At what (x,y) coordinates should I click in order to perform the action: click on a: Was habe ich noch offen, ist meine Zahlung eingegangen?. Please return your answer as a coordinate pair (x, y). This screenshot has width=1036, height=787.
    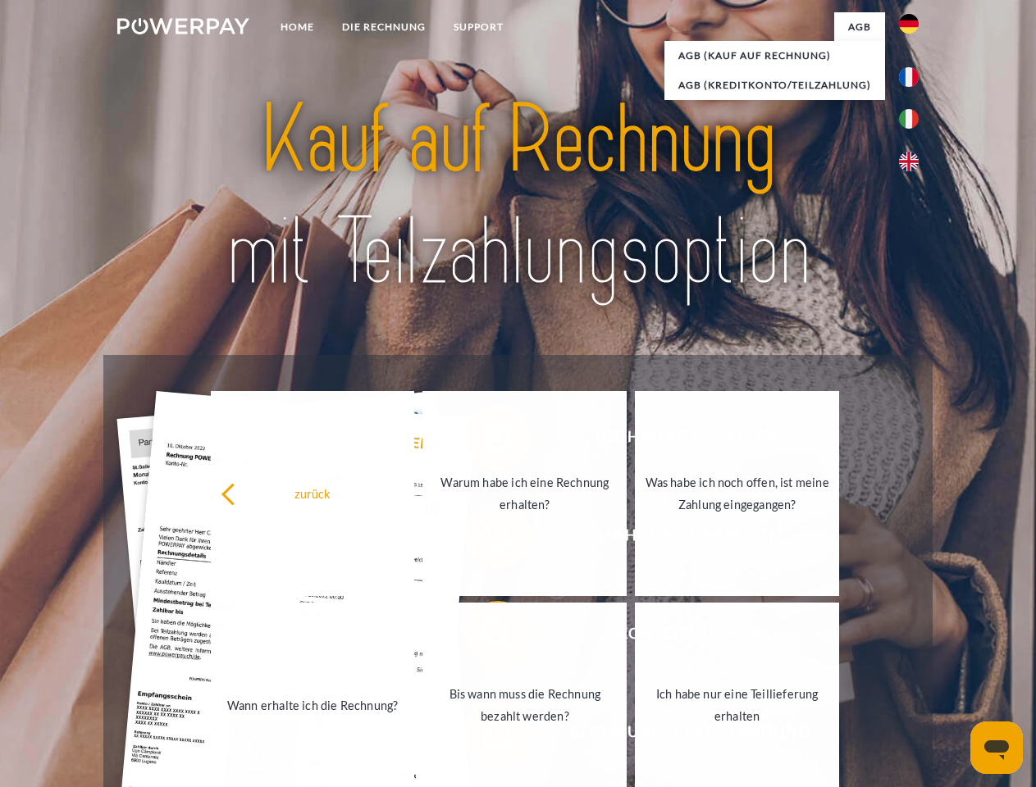
    Looking at the image, I should click on (737, 494).